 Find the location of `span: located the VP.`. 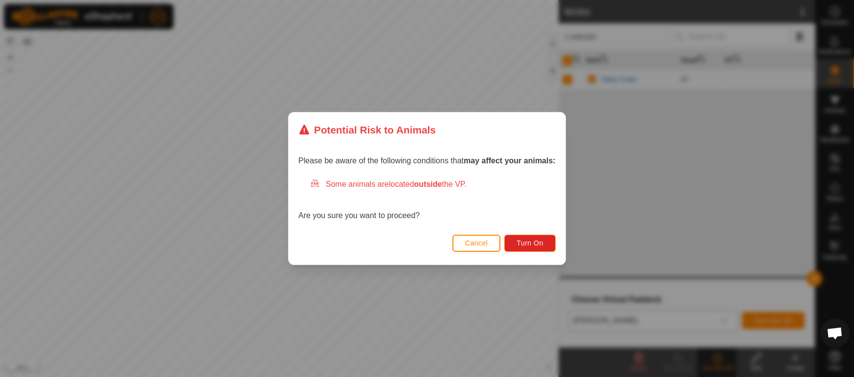

span: located the VP. is located at coordinates (427, 184).